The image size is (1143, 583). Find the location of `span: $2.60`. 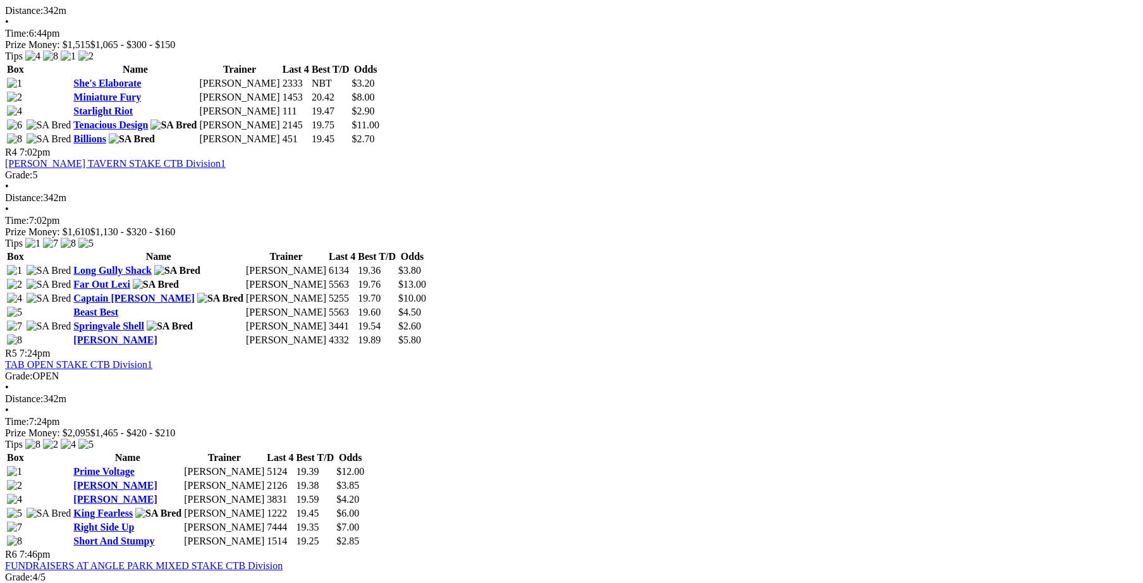

span: $2.60 is located at coordinates (410, 326).